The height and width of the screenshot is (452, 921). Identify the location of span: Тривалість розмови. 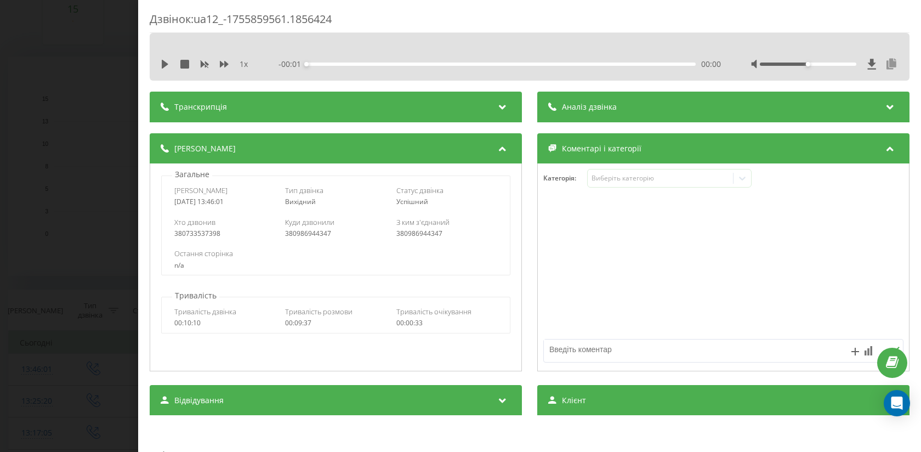
(319, 311).